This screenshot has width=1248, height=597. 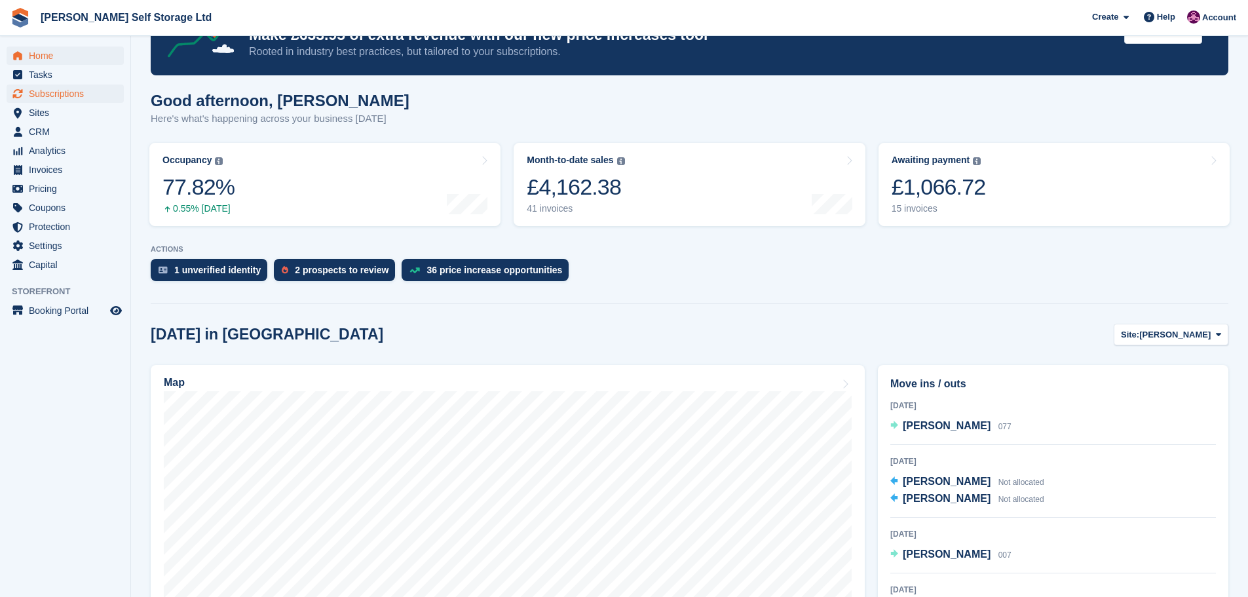 What do you see at coordinates (212, 273) in the screenshot?
I see `a: 1 unverified identity` at bounding box center [212, 273].